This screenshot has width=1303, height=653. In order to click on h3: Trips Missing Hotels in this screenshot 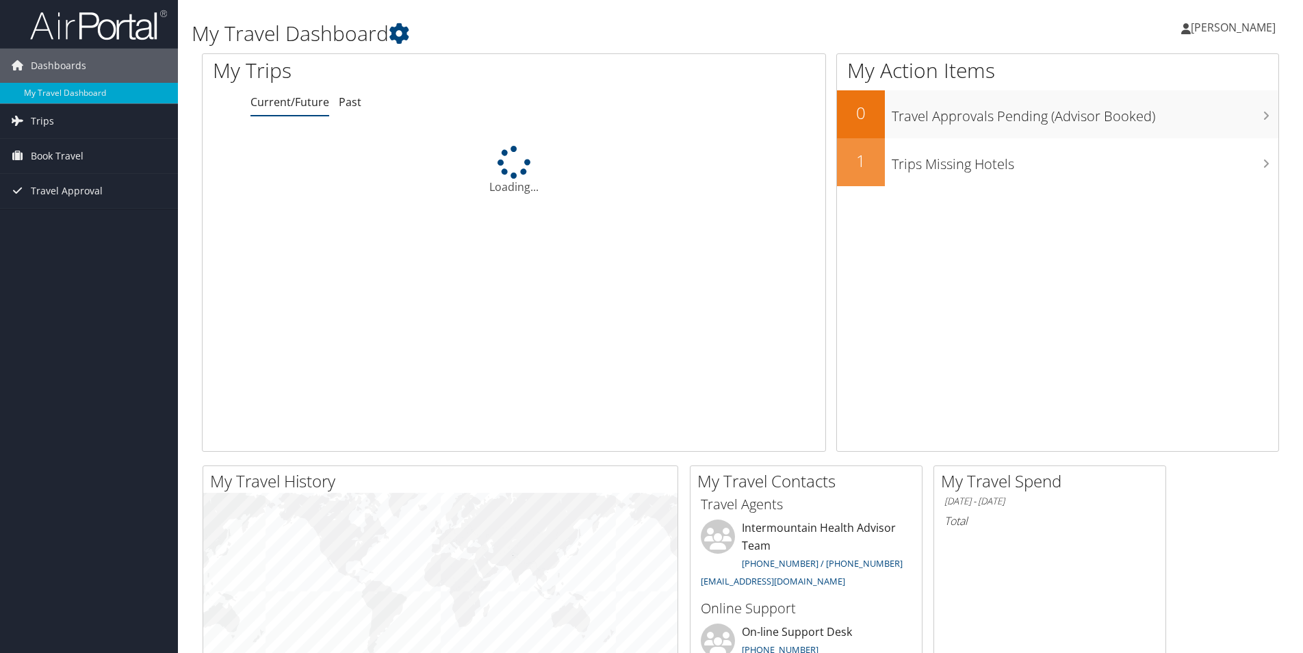, I will do `click(1084, 161)`.